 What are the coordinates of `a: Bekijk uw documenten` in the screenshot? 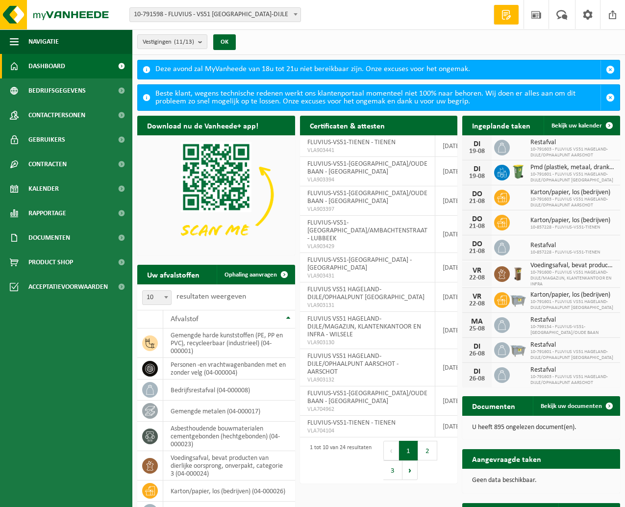 It's located at (576, 406).